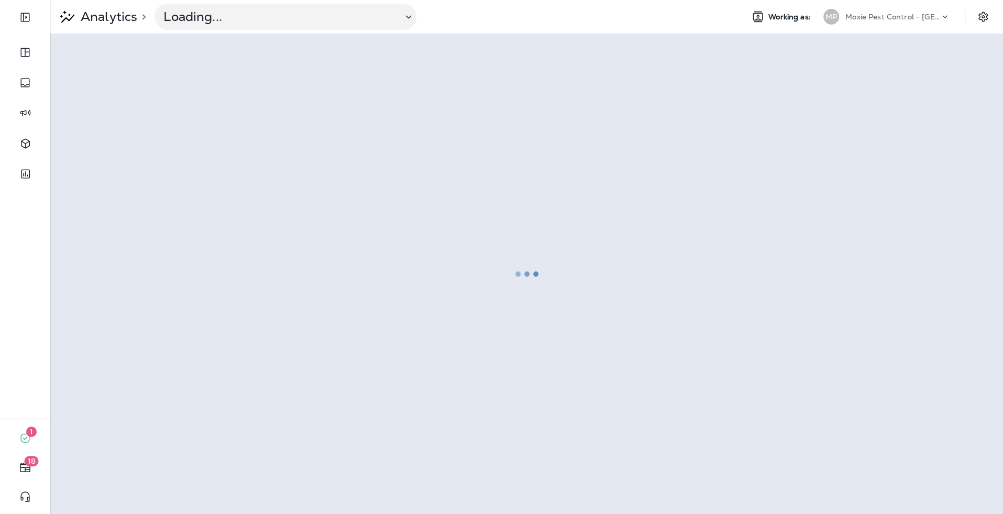 This screenshot has height=514, width=1003. I want to click on button: Expand Sidebar, so click(25, 17).